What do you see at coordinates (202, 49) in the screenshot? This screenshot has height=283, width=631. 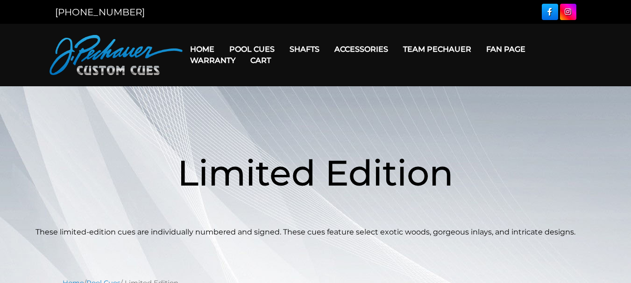 I see `a: Home` at bounding box center [202, 49].